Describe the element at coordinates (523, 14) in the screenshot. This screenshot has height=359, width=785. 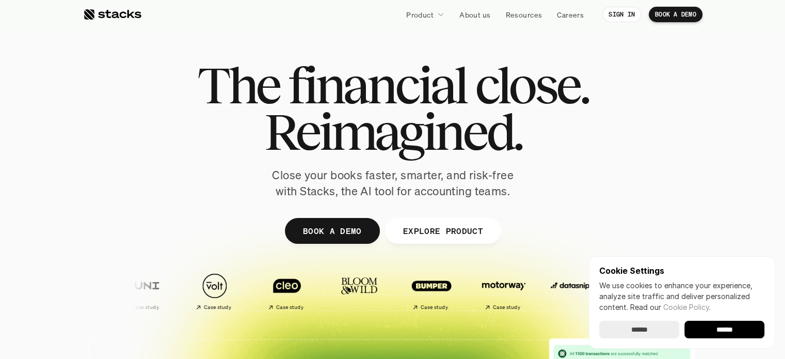
I see `a: Resources` at that location.